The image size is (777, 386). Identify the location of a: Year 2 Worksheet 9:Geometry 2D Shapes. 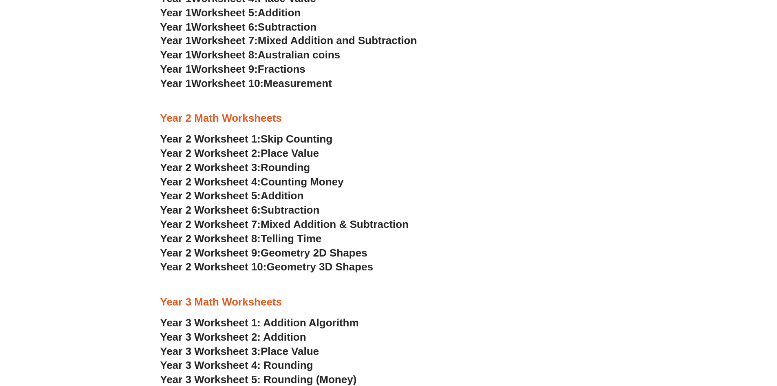
(264, 253).